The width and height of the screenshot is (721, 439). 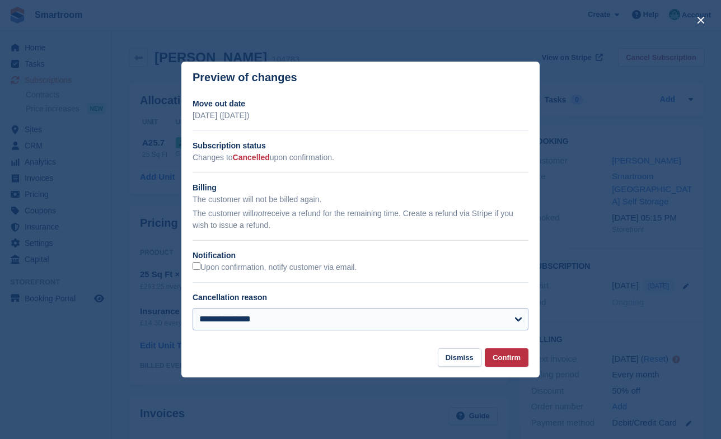 What do you see at coordinates (230, 297) in the screenshot?
I see `label: Cancellation reason` at bounding box center [230, 297].